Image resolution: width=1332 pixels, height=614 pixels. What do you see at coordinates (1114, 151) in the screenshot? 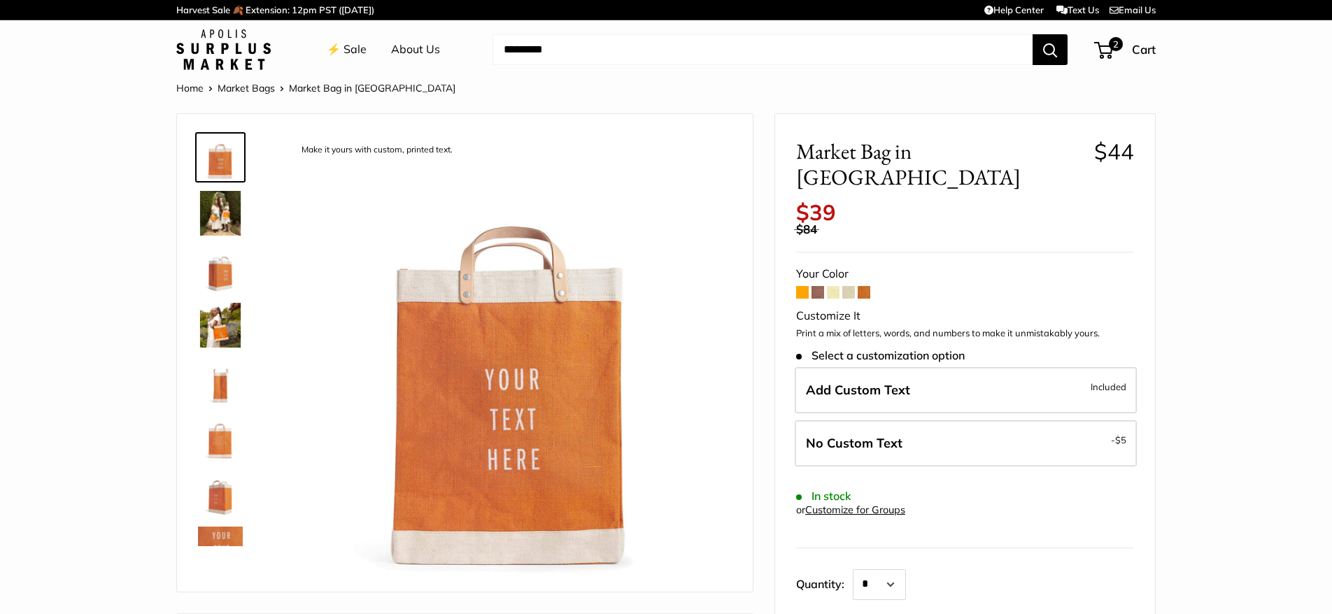
I see `span: $44` at bounding box center [1114, 151].